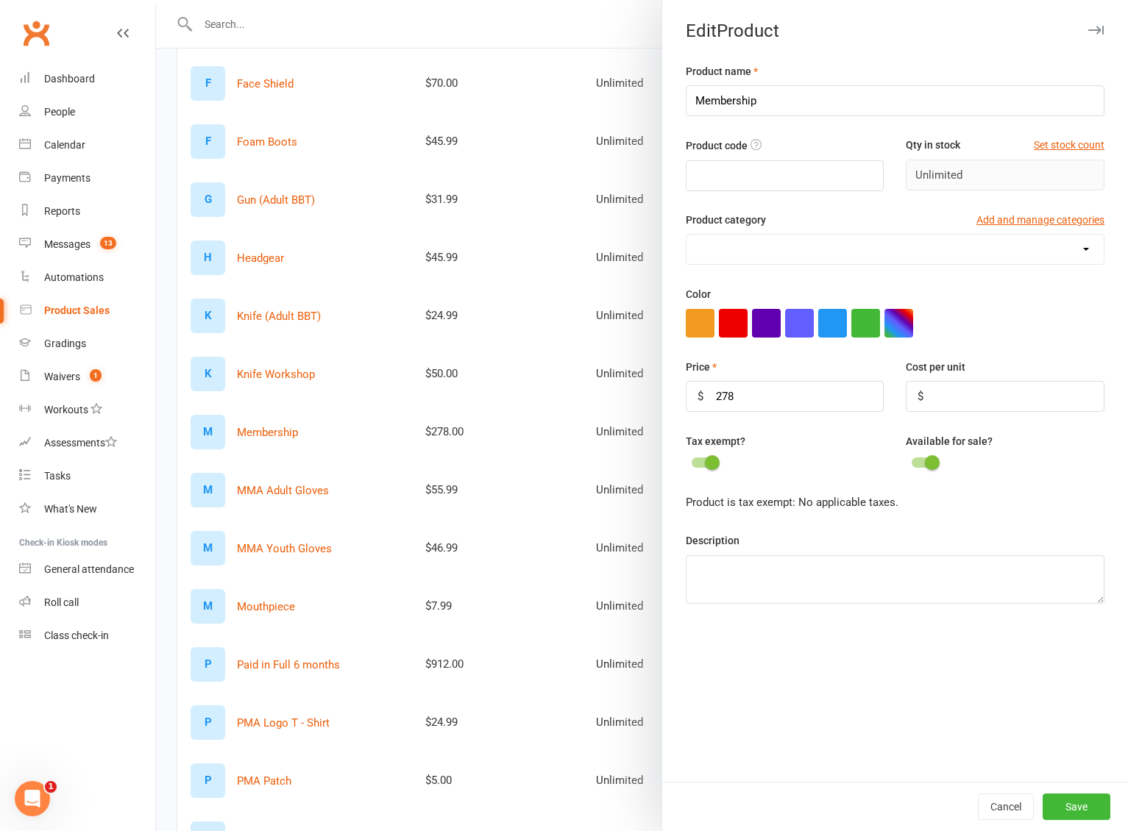 This screenshot has height=831, width=1128. What do you see at coordinates (722, 71) in the screenshot?
I see `label: Product name` at bounding box center [722, 71].